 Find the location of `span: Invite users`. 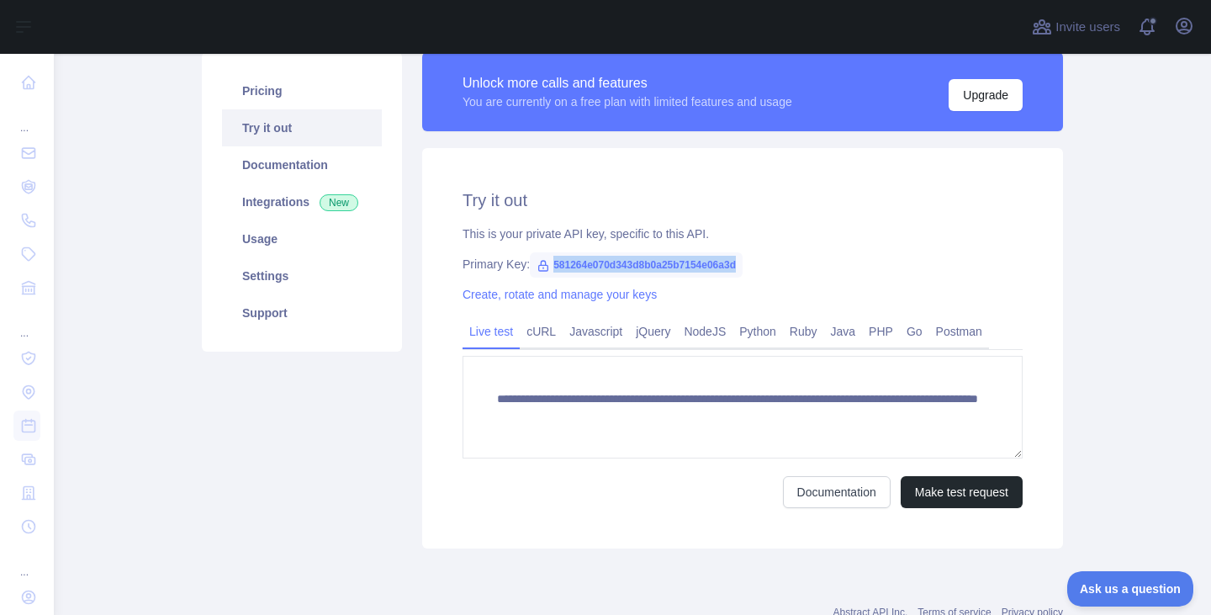

span: Invite users is located at coordinates (1087, 27).